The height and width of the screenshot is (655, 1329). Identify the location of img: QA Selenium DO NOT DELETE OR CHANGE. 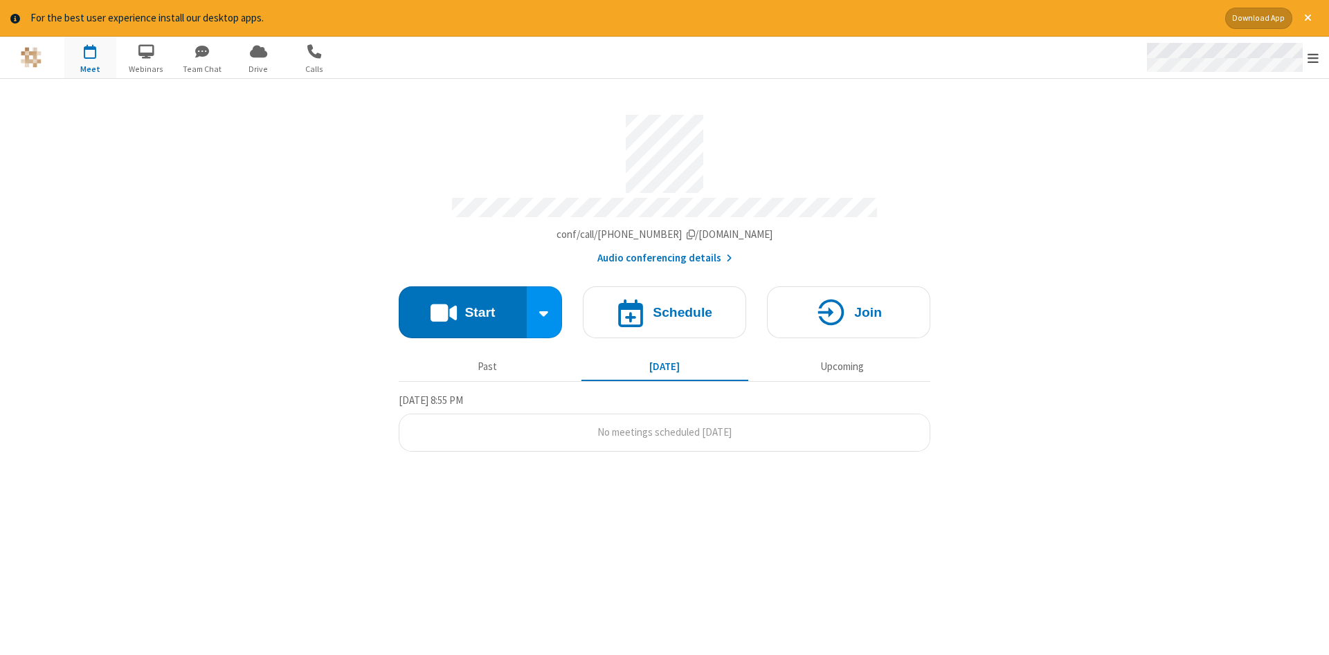
(31, 57).